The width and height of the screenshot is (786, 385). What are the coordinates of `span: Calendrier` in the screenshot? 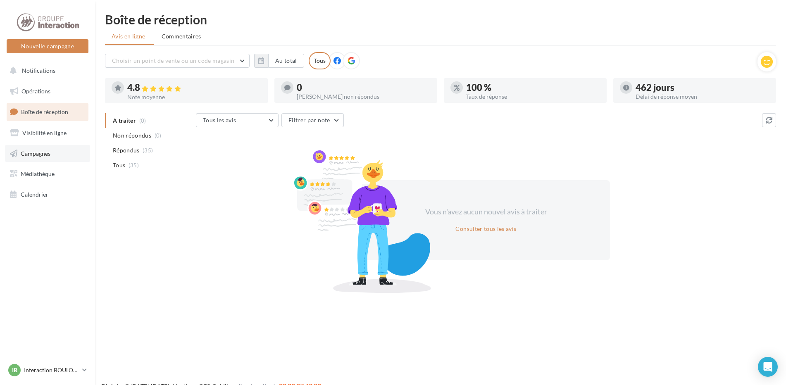 It's located at (34, 194).